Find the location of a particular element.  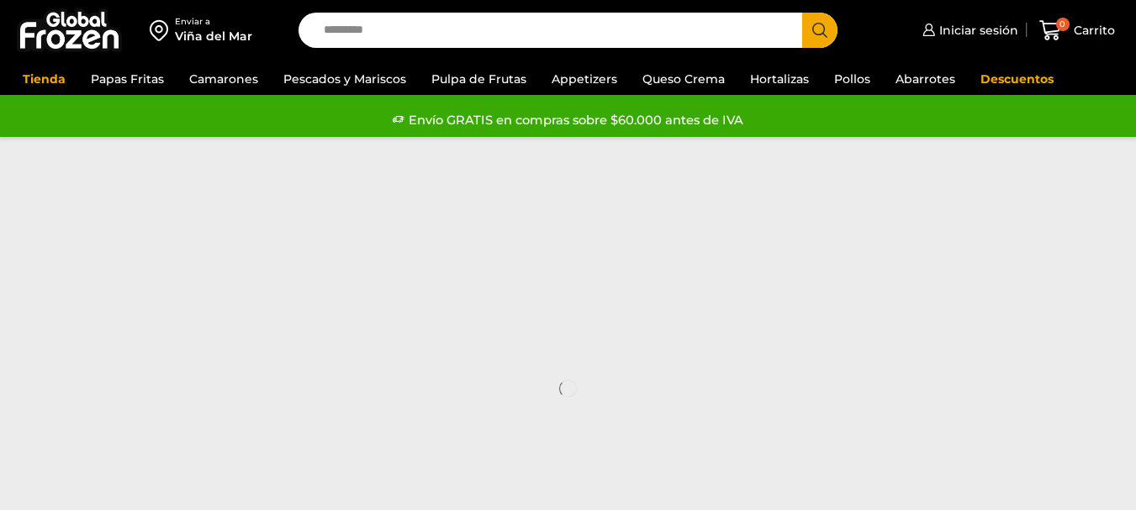

button: Search button is located at coordinates (820, 30).